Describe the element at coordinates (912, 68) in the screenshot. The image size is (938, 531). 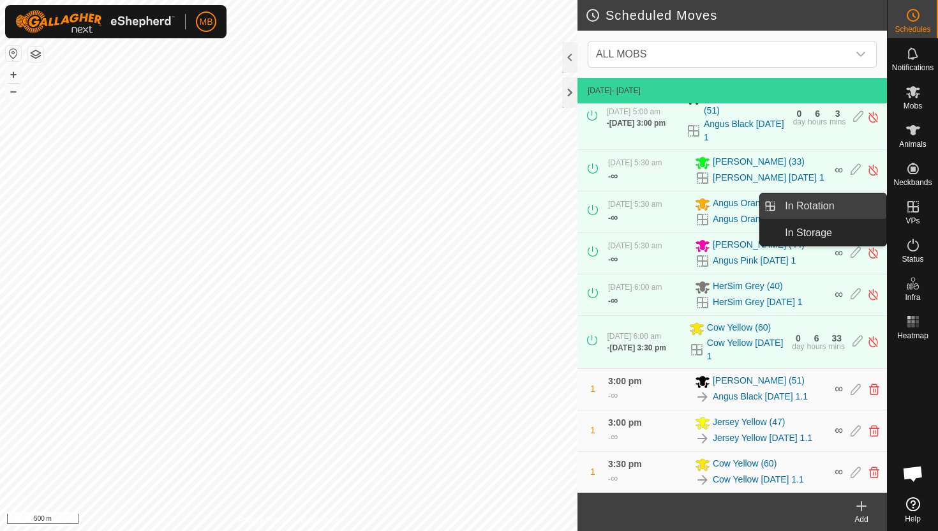
I see `span: Notifications` at that location.